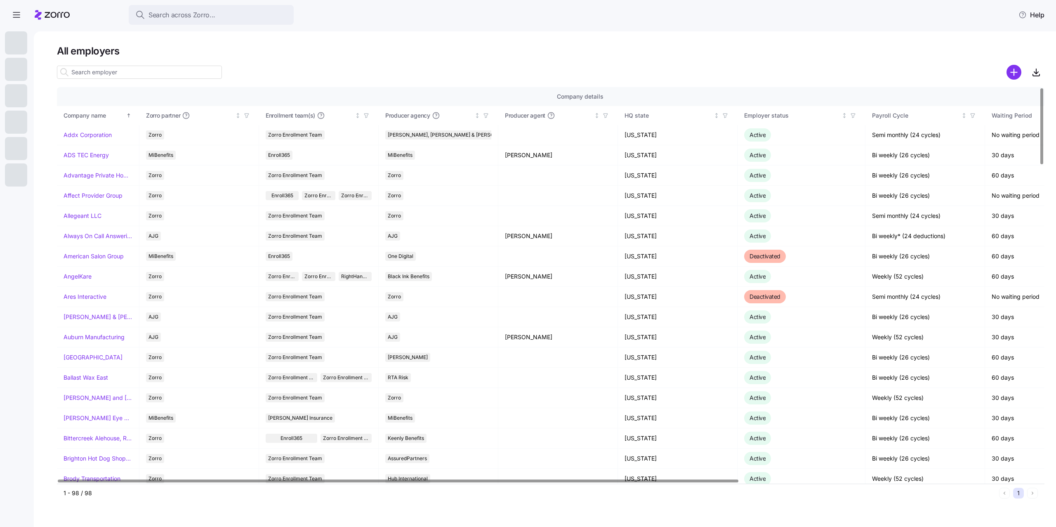 Image resolution: width=1056 pixels, height=527 pixels. What do you see at coordinates (408, 479) in the screenshot?
I see `span: Hub International` at bounding box center [408, 479].